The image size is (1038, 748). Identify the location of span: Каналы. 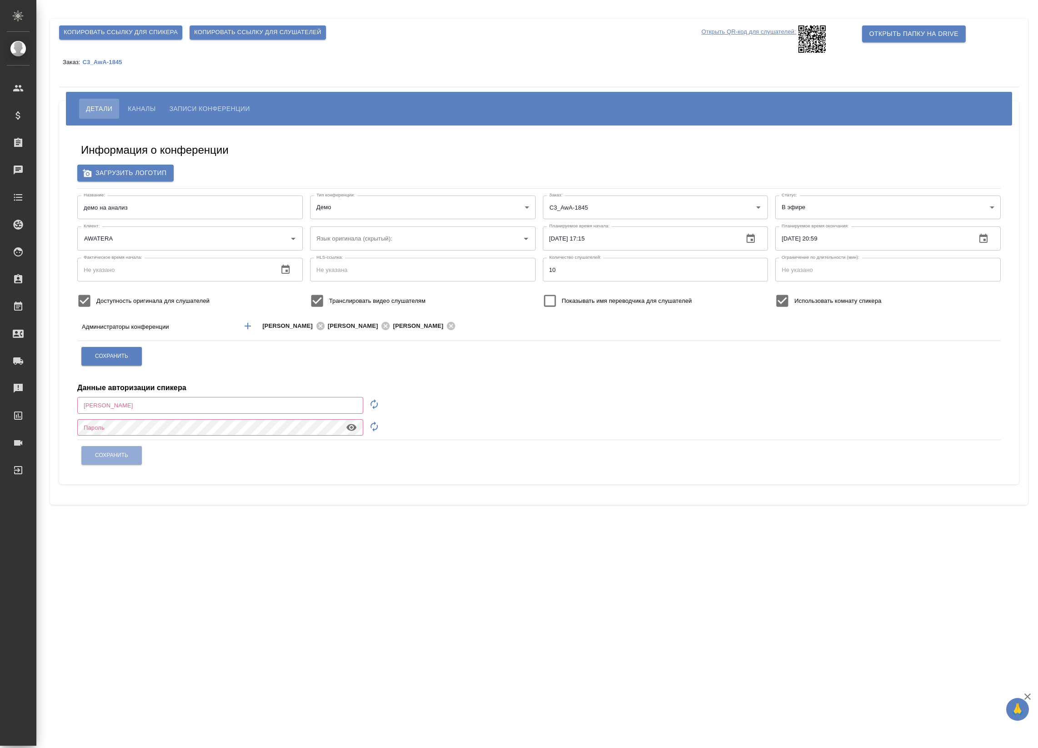
(141, 109).